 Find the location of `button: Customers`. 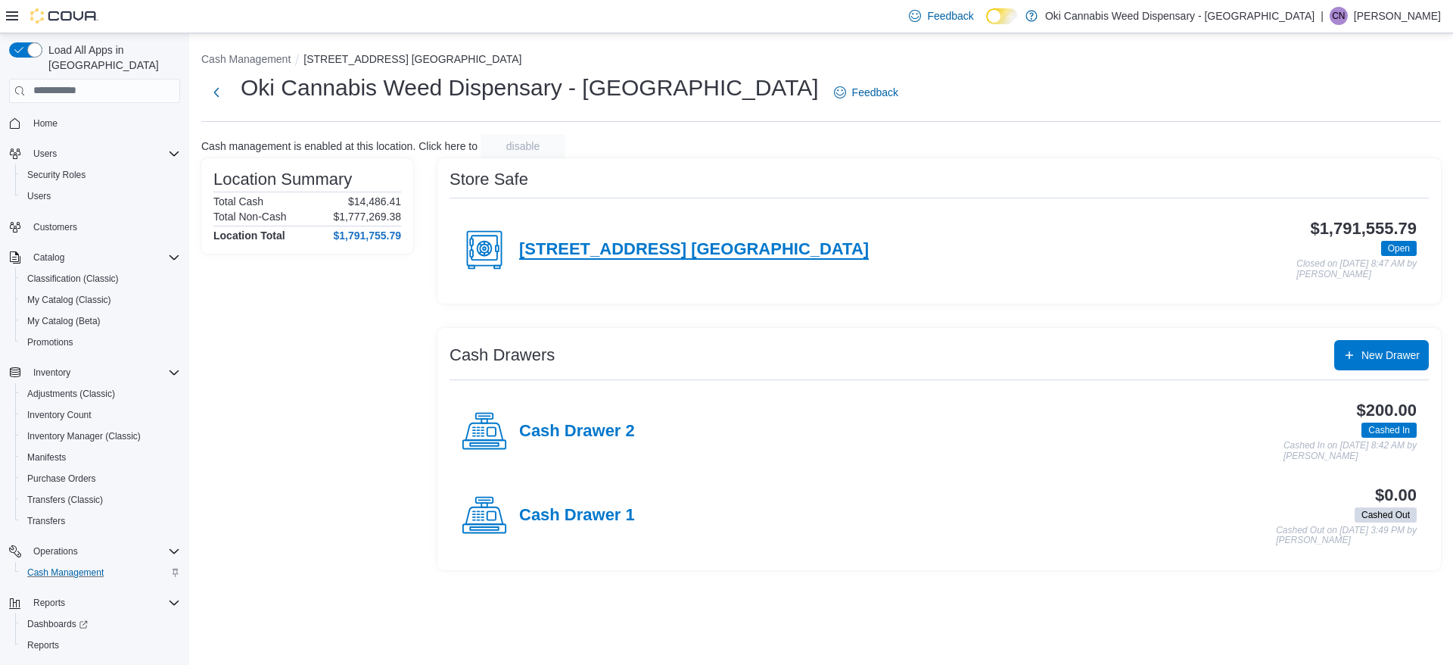

button: Customers is located at coordinates (95, 226).